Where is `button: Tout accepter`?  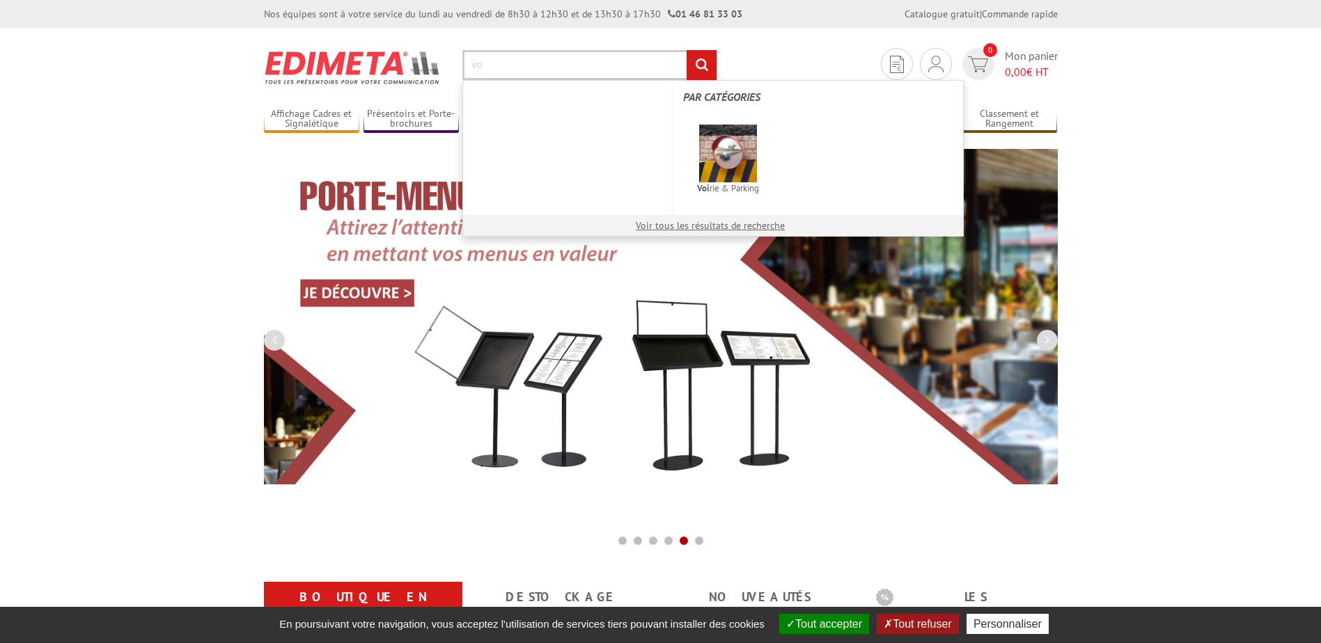
button: Tout accepter is located at coordinates (824, 624).